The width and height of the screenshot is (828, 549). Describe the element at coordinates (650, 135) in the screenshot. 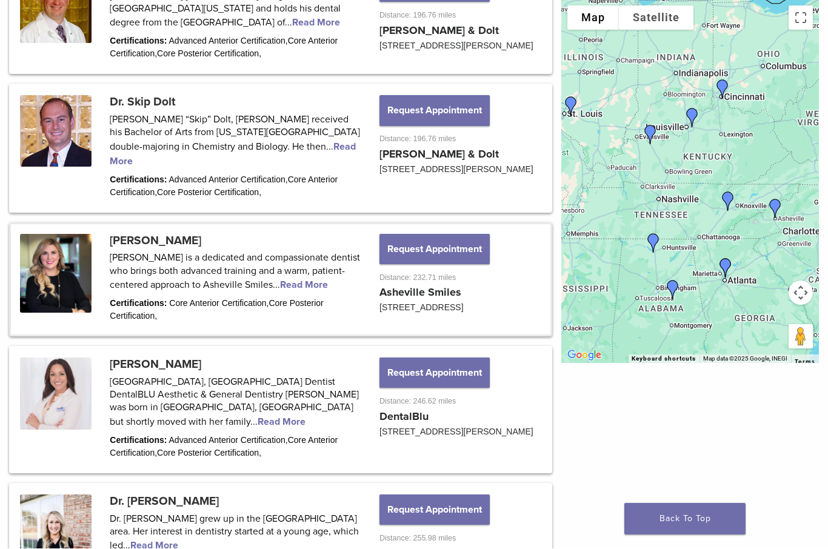

I see `div: Dr. Brittany McKinley` at that location.